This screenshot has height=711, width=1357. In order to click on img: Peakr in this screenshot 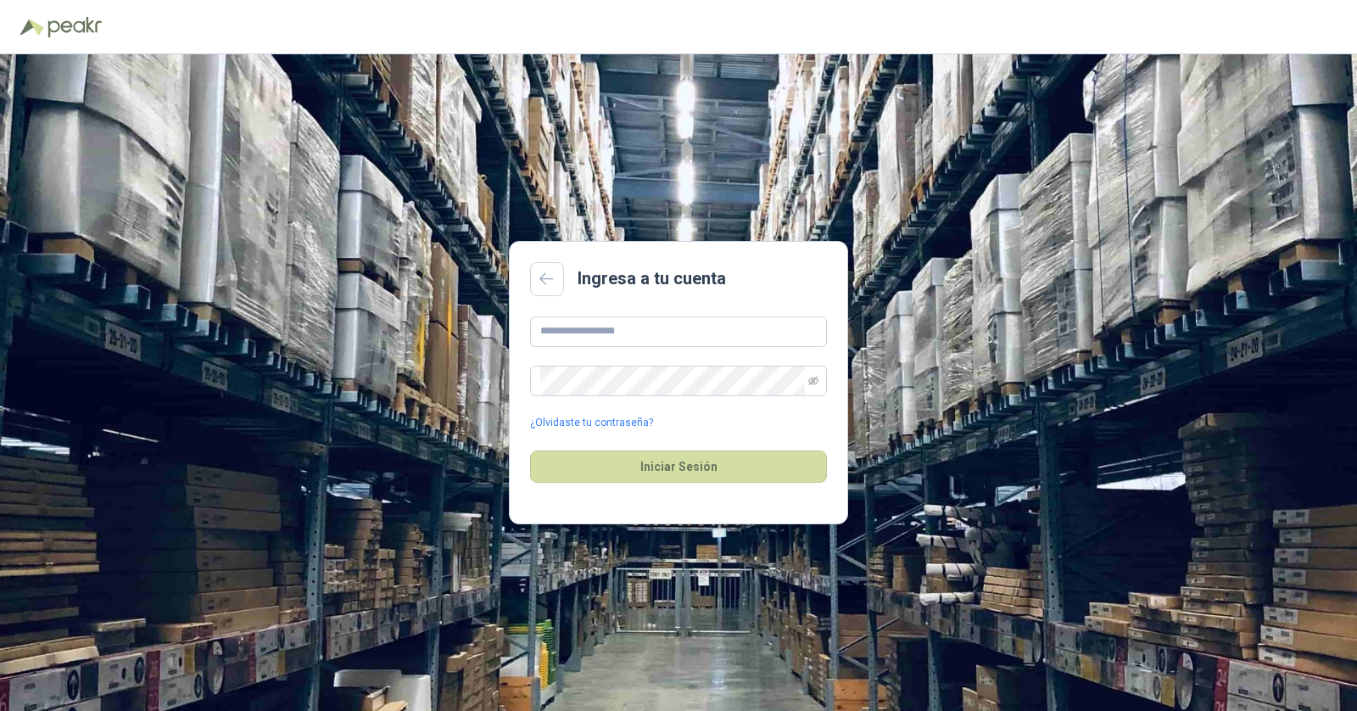, I will do `click(75, 27)`.